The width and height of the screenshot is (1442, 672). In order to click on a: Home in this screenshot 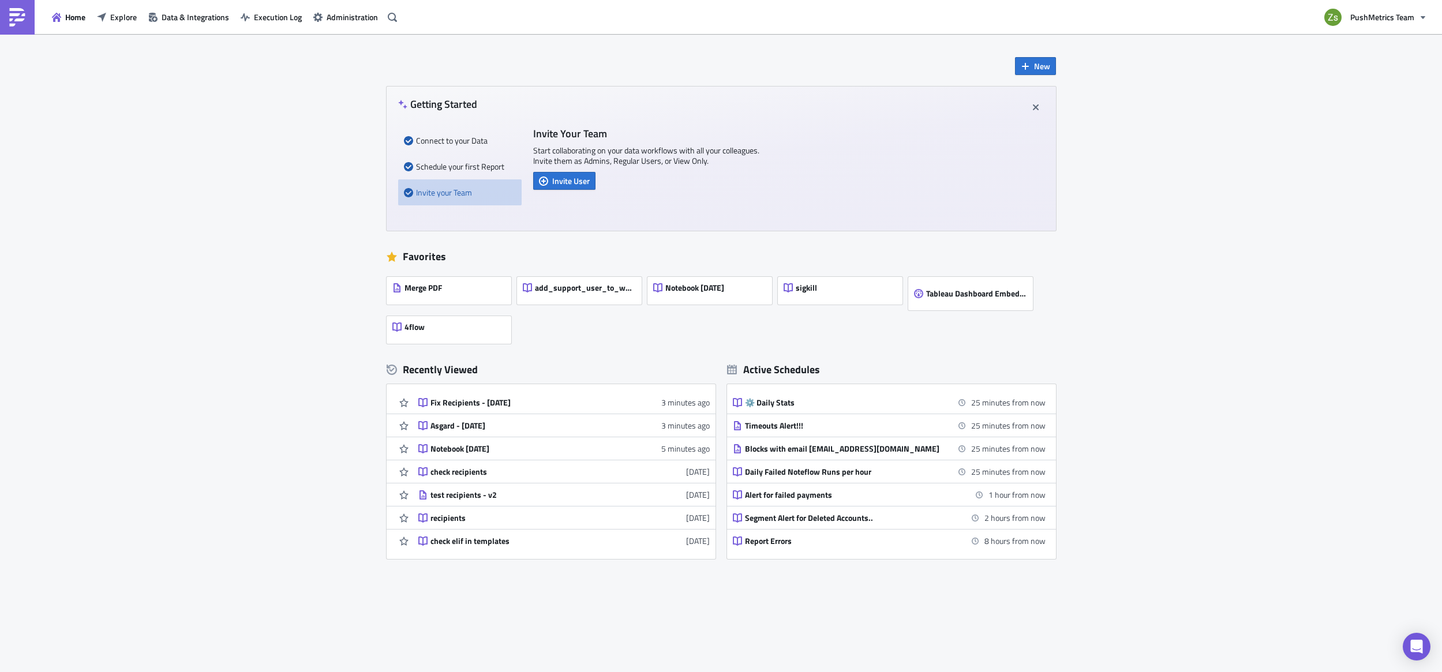, I will do `click(69, 17)`.